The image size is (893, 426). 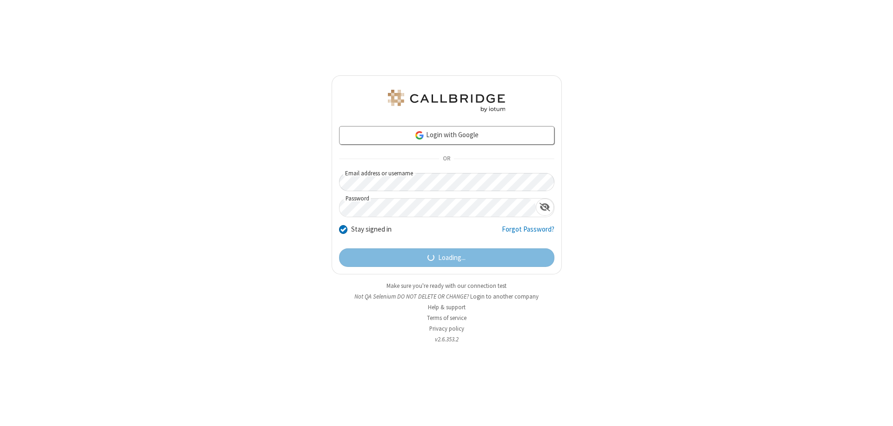 I want to click on a: Help & support, so click(x=447, y=307).